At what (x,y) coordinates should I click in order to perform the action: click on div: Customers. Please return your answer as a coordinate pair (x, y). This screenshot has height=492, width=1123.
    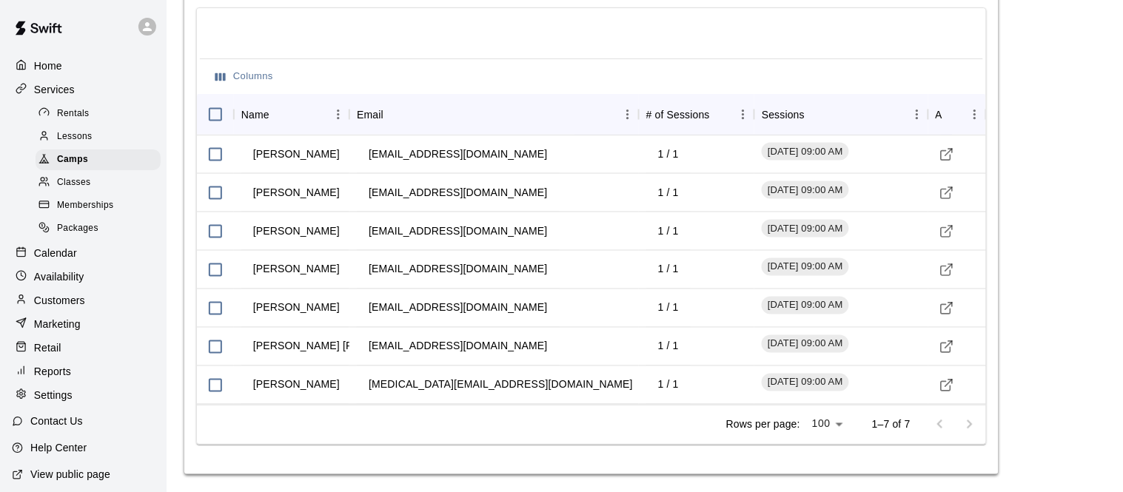
    Looking at the image, I should click on (83, 300).